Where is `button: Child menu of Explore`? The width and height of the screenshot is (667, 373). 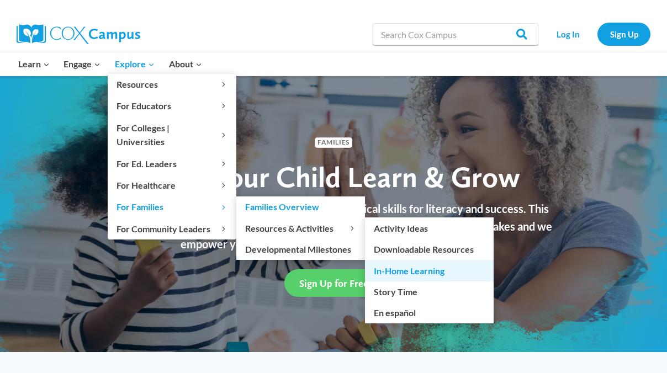 button: Child menu of Explore is located at coordinates (135, 64).